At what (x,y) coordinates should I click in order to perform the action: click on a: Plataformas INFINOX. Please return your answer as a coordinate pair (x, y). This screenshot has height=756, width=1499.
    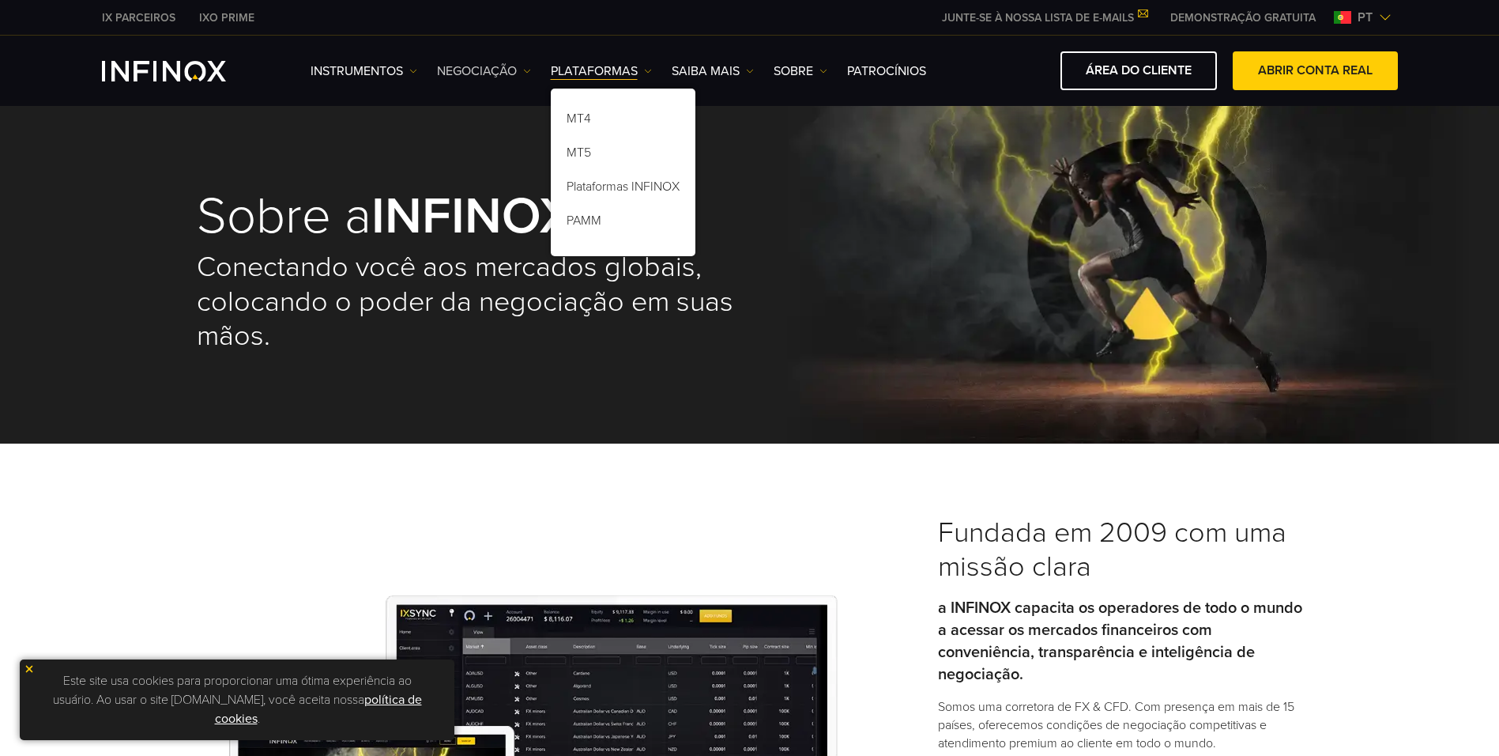
    Looking at the image, I should click on (623, 189).